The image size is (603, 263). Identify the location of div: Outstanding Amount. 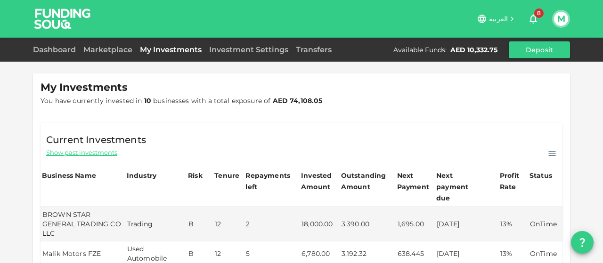
(365, 181).